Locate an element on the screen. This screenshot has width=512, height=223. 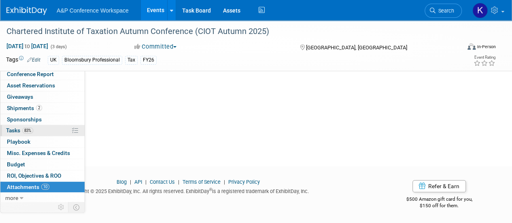
div: UK is located at coordinates (53, 60).